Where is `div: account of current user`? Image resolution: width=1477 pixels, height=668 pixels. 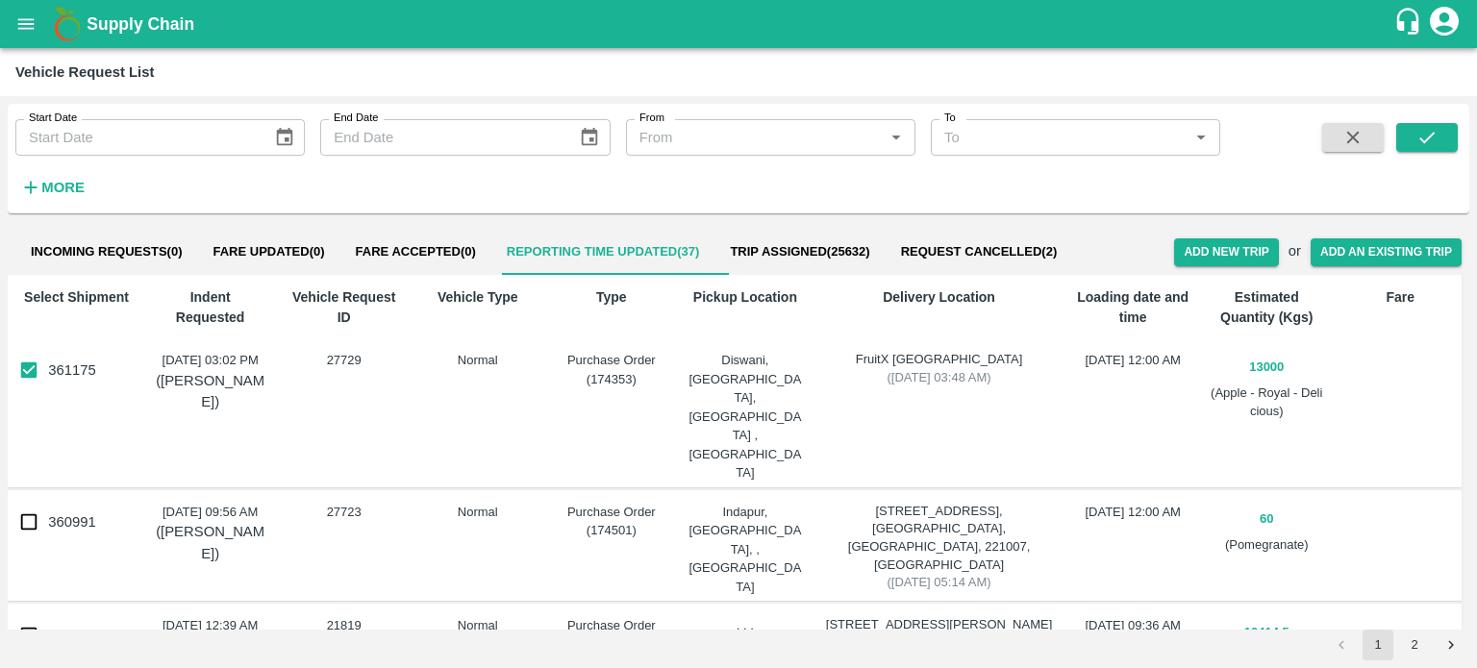 div: account of current user is located at coordinates (1444, 24).